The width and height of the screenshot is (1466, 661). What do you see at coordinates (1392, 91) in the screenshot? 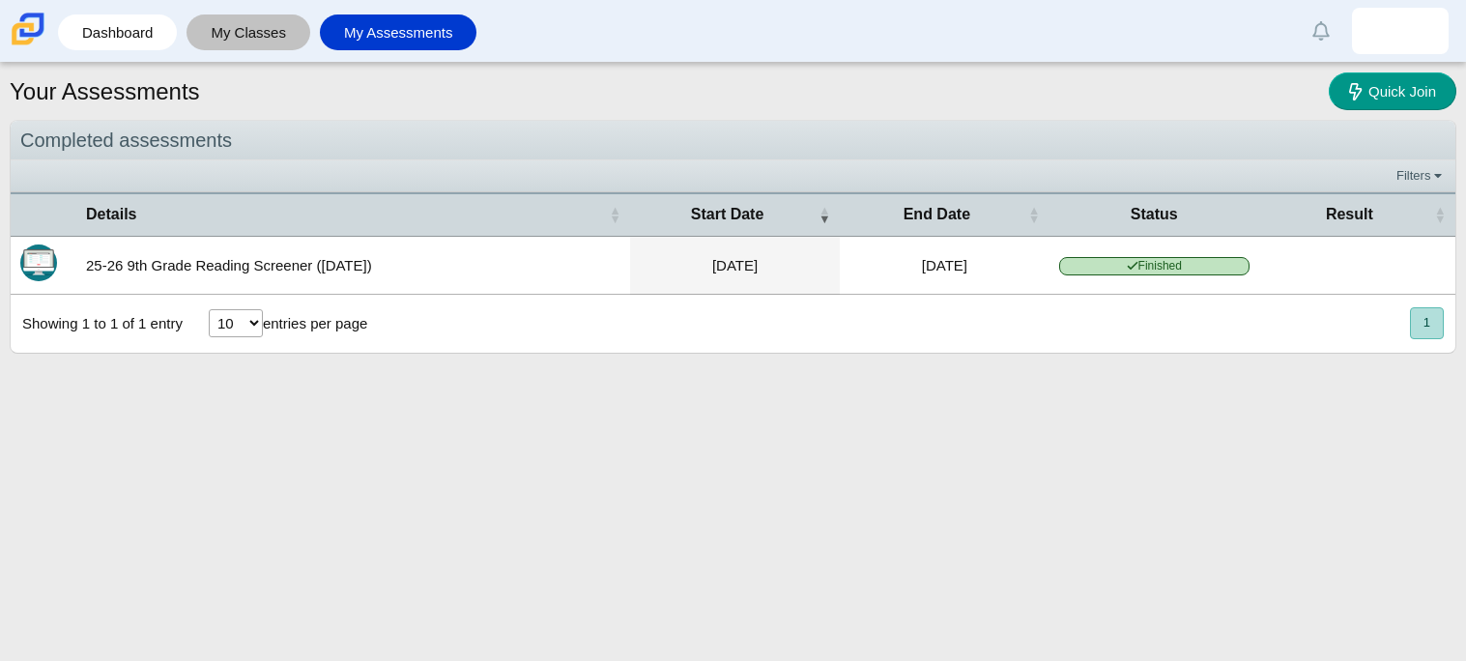
I see `a: Quick Join` at bounding box center [1392, 91].